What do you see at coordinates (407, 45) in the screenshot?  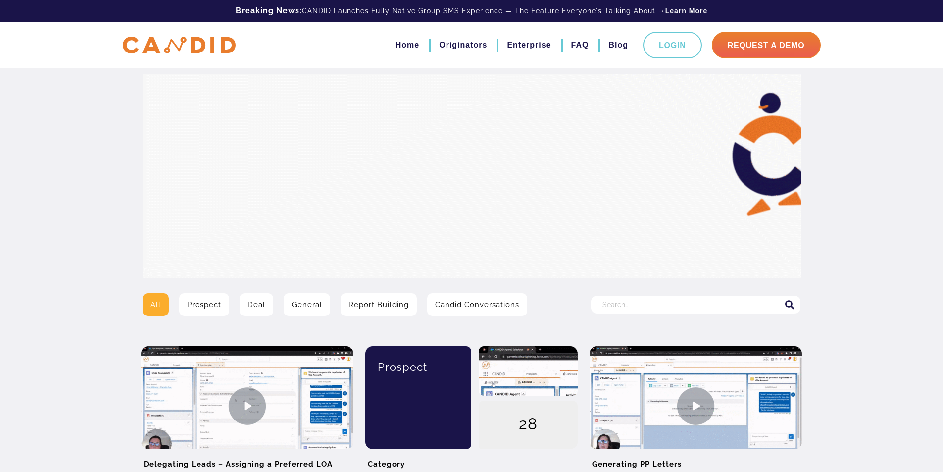 I see `a: Home` at bounding box center [407, 45].